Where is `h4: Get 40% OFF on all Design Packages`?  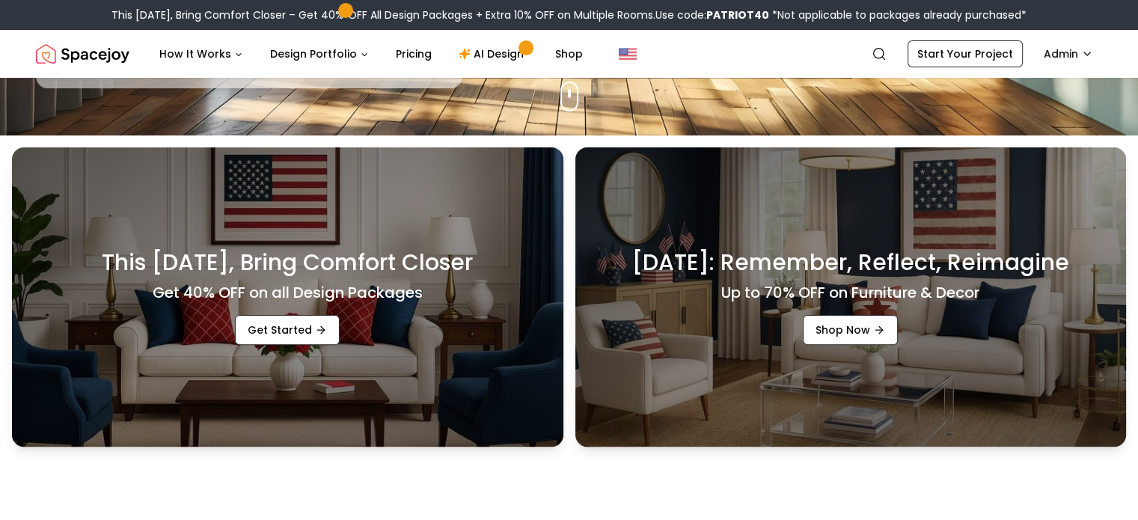
h4: Get 40% OFF on all Design Packages is located at coordinates (287, 293).